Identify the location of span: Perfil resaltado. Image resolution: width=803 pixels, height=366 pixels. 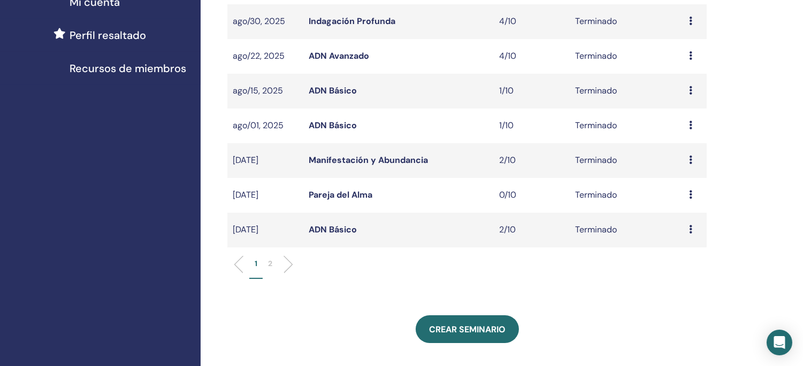
(108, 35).